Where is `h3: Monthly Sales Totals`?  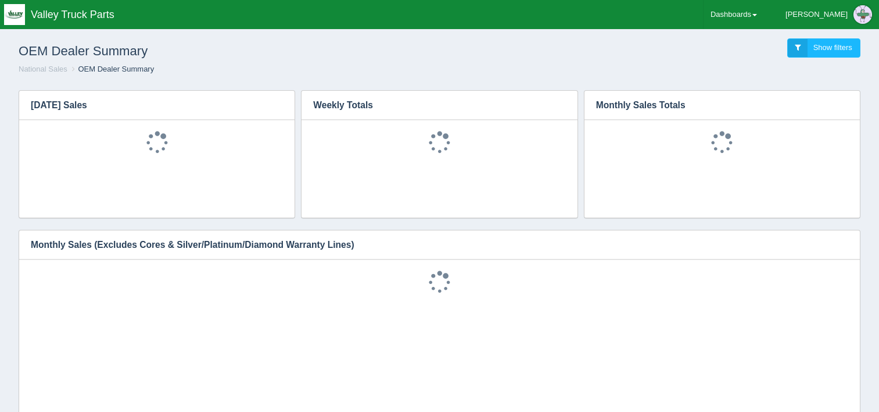 h3: Monthly Sales Totals is located at coordinates (714, 105).